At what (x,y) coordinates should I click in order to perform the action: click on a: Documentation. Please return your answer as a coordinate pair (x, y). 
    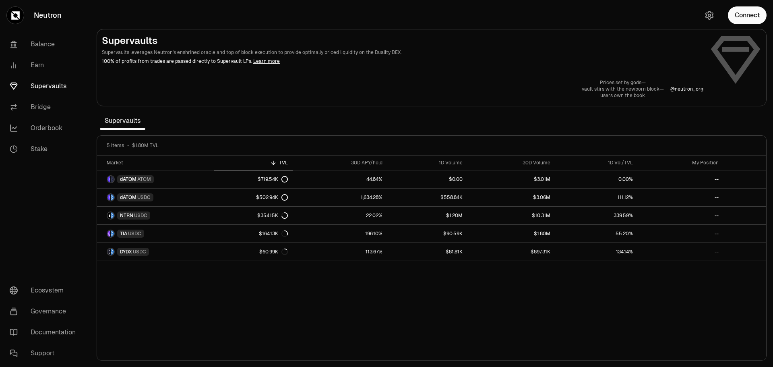
    Looking at the image, I should click on (45, 332).